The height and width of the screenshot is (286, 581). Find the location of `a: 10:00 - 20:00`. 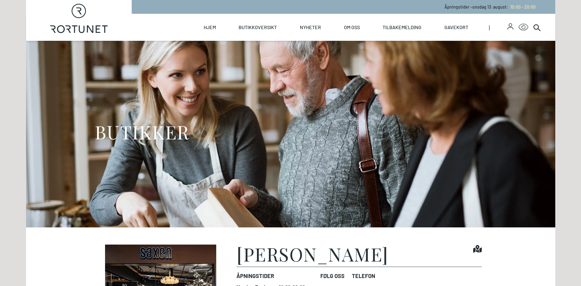

a: 10:00 - 20:00 is located at coordinates (522, 7).